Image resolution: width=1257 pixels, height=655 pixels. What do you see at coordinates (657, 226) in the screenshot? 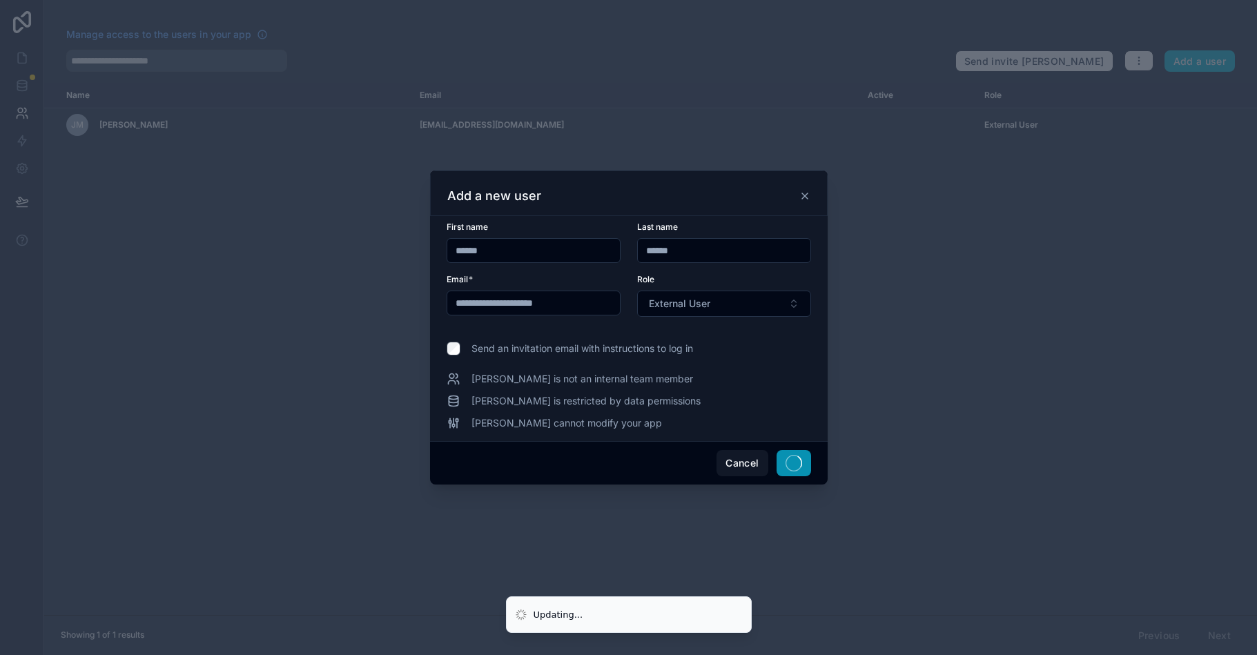
I see `span: Last name` at bounding box center [657, 226].